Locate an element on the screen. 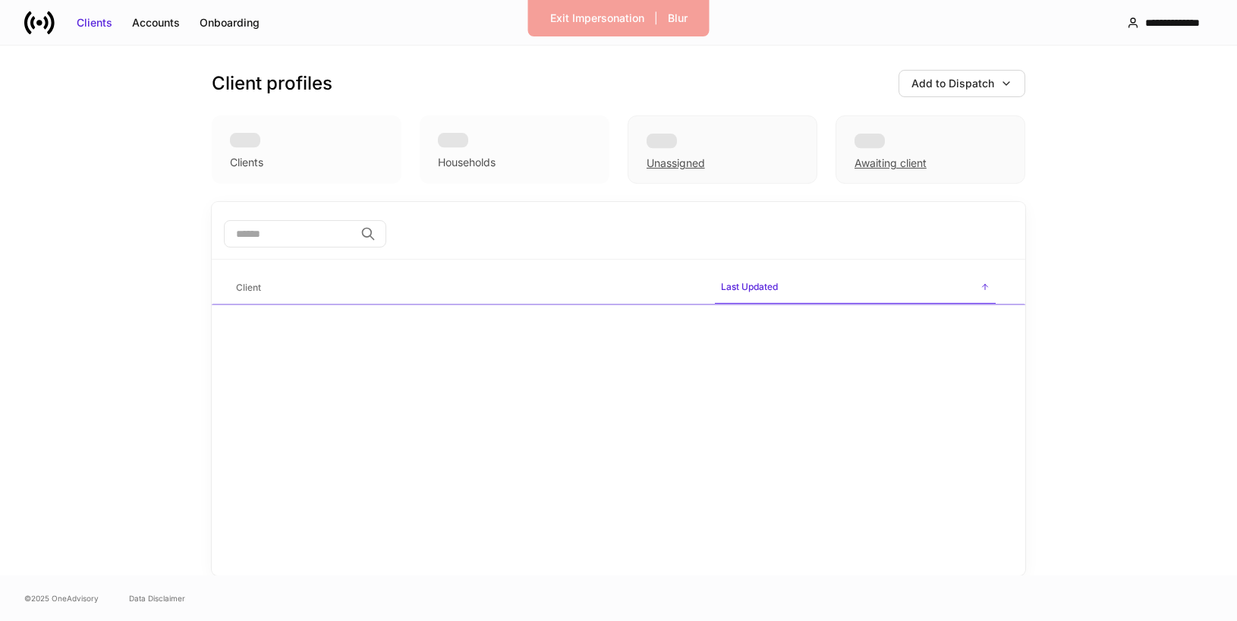  h6: Last Updated is located at coordinates (749, 286).